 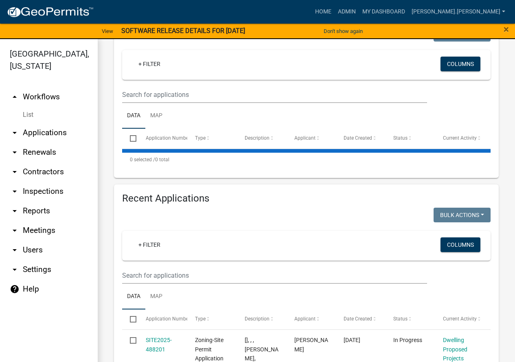 What do you see at coordinates (311, 345) in the screenshot?
I see `span: Karen Borgeson` at bounding box center [311, 345].